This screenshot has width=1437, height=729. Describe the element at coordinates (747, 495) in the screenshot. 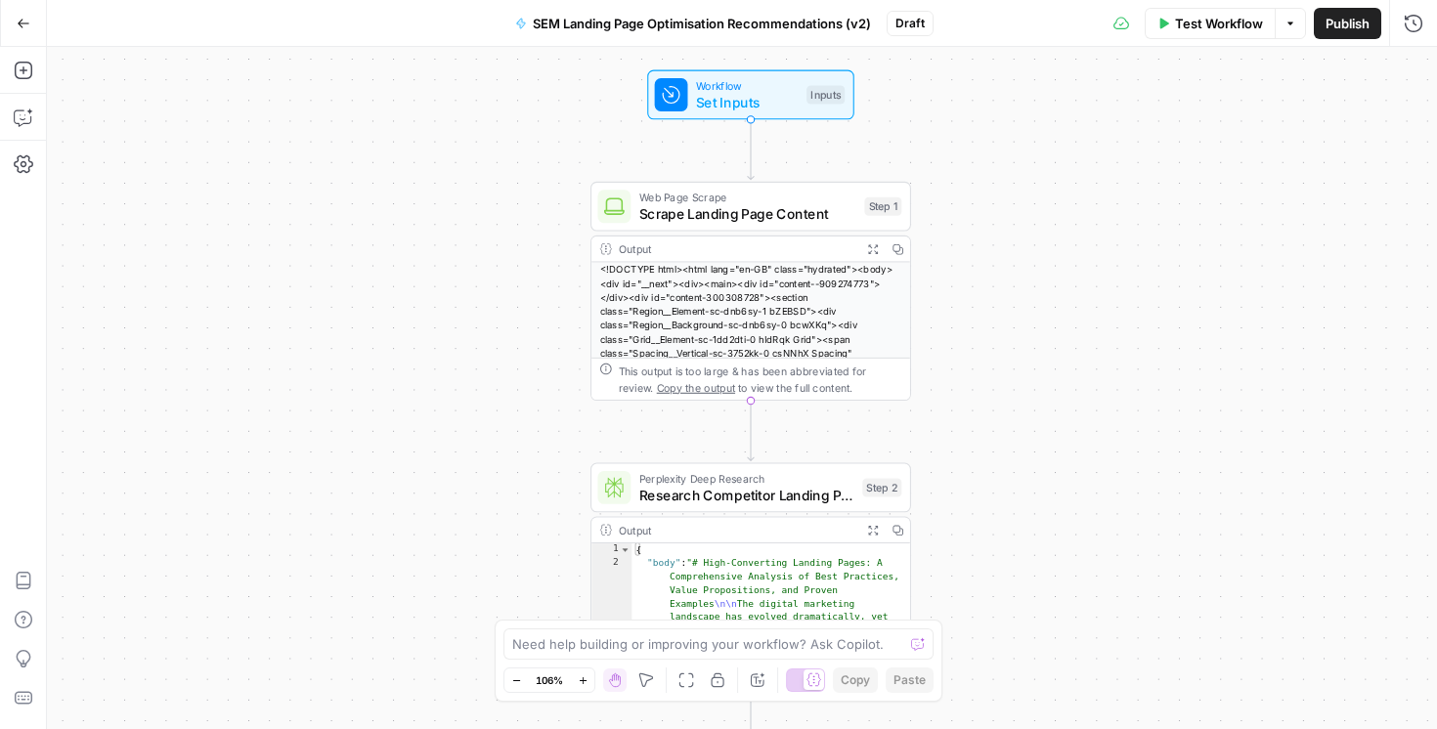

I see `span: Research Competitor Landing Pages` at that location.